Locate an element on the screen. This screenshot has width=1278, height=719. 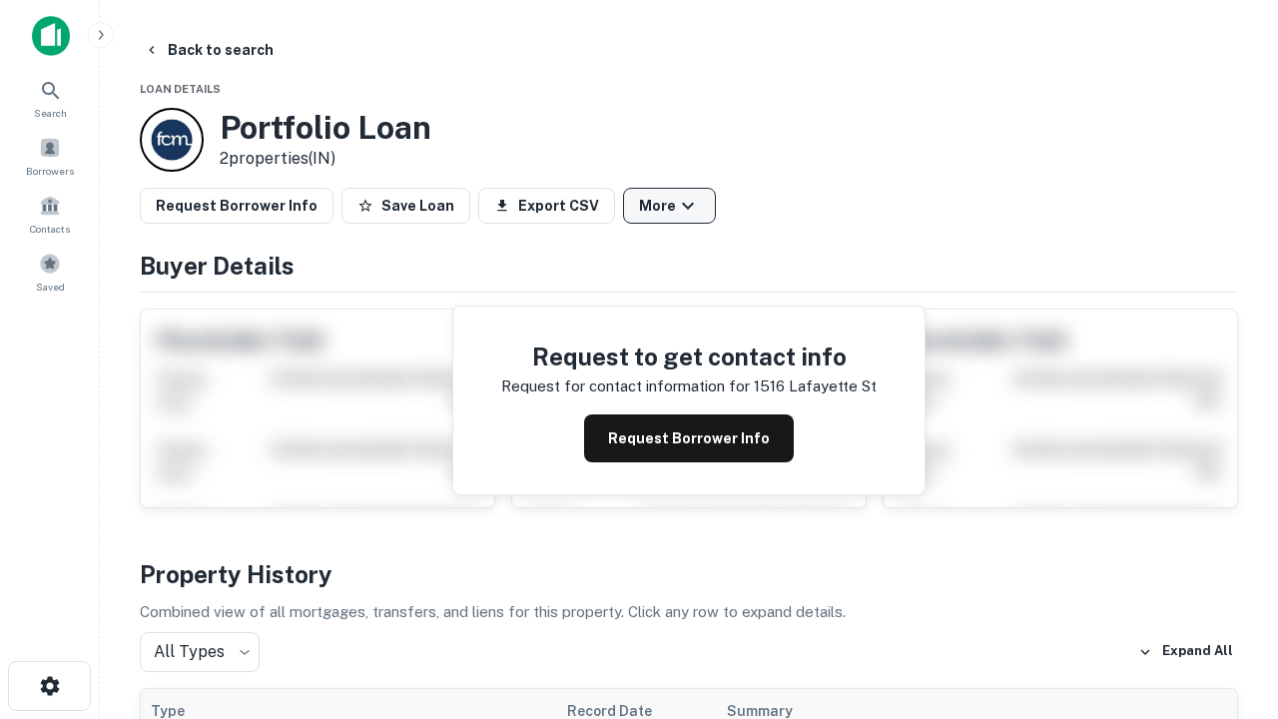
p: 2 properties (IN) is located at coordinates (326, 159).